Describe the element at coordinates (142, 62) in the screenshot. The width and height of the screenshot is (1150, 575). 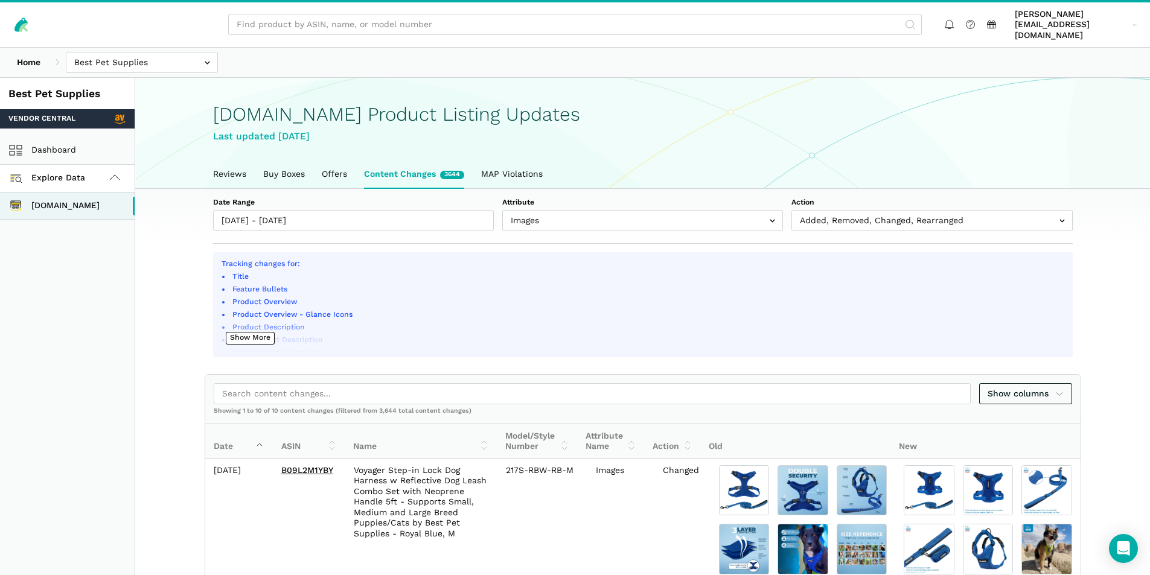
I see `input: Best Pet Supplies` at that location.